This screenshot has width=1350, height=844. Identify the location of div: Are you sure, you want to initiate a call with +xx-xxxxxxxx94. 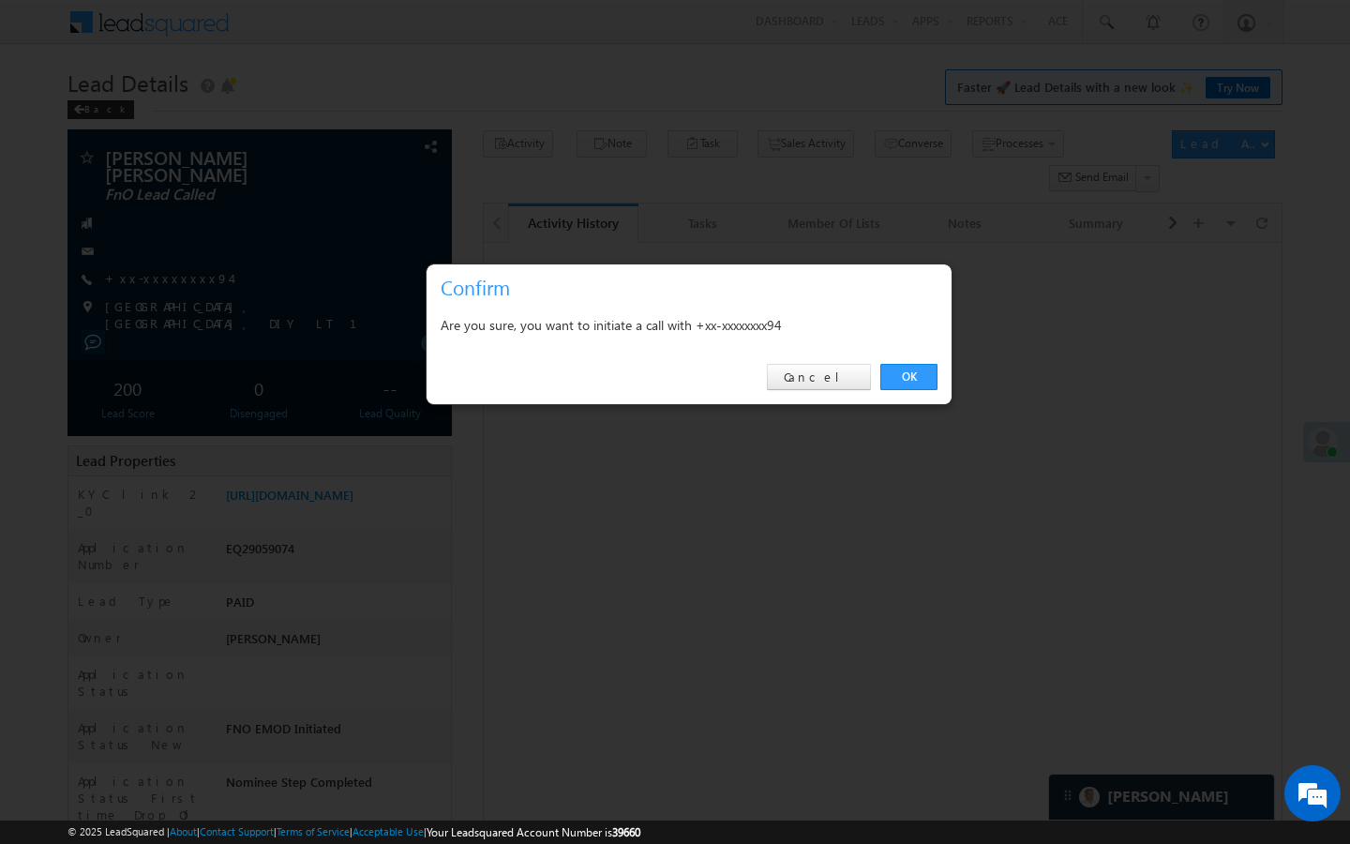
(689, 324).